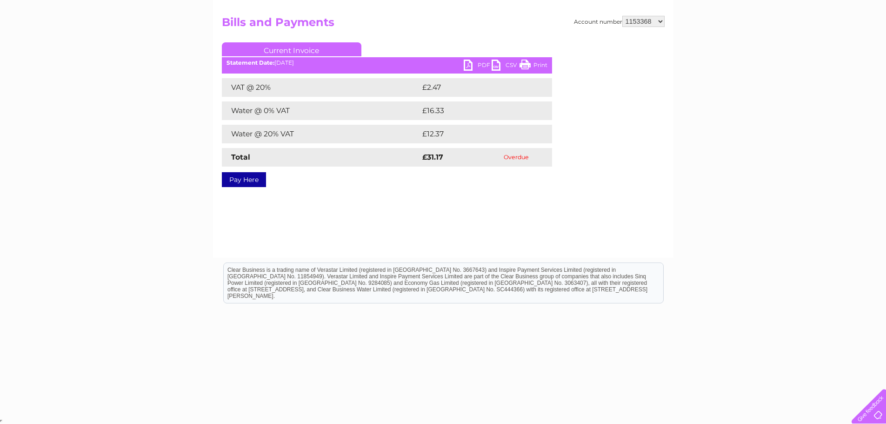 The width and height of the screenshot is (886, 424). What do you see at coordinates (619, 21) in the screenshot?
I see `div: Account number` at bounding box center [619, 21].